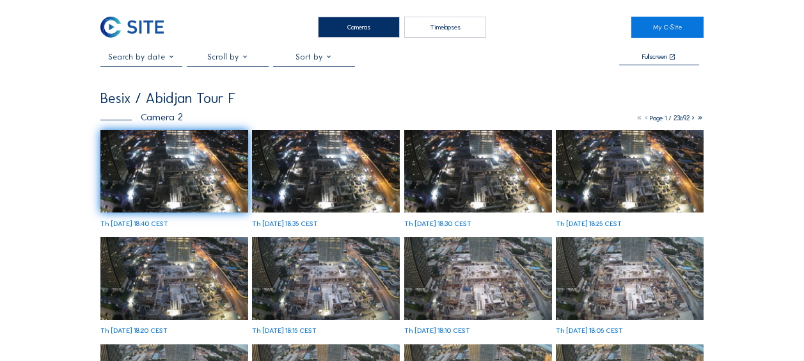  I want to click on div: Fullscreen, so click(655, 57).